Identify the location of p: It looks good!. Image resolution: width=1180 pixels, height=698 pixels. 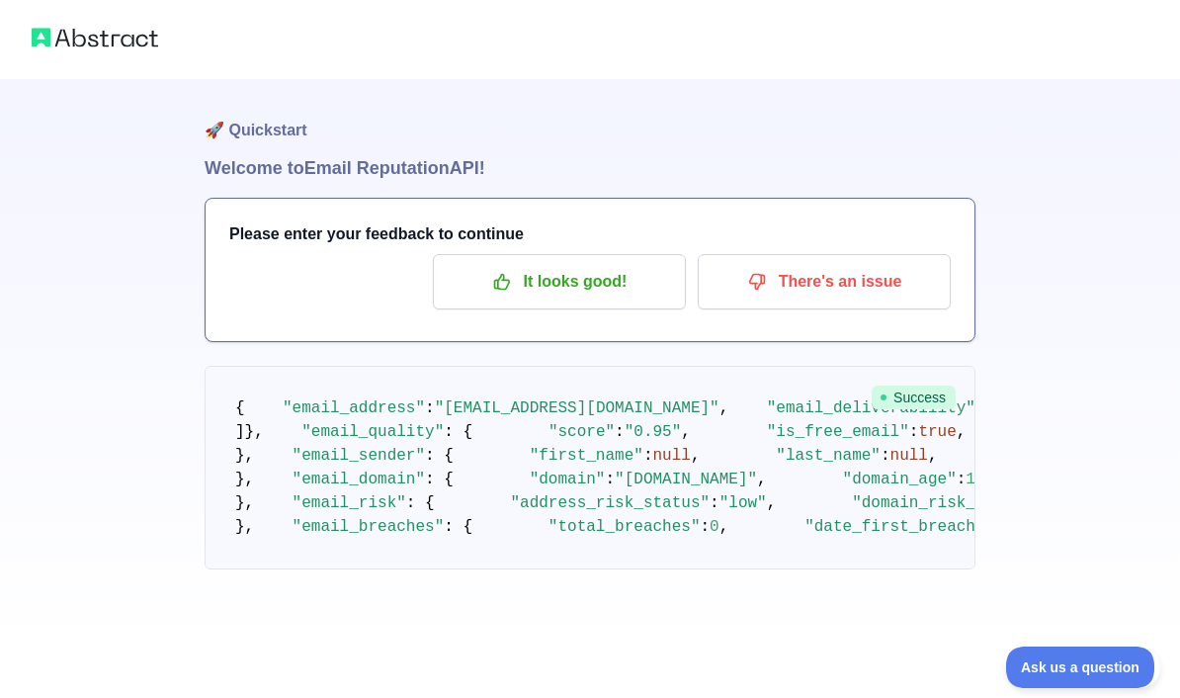
(559, 282).